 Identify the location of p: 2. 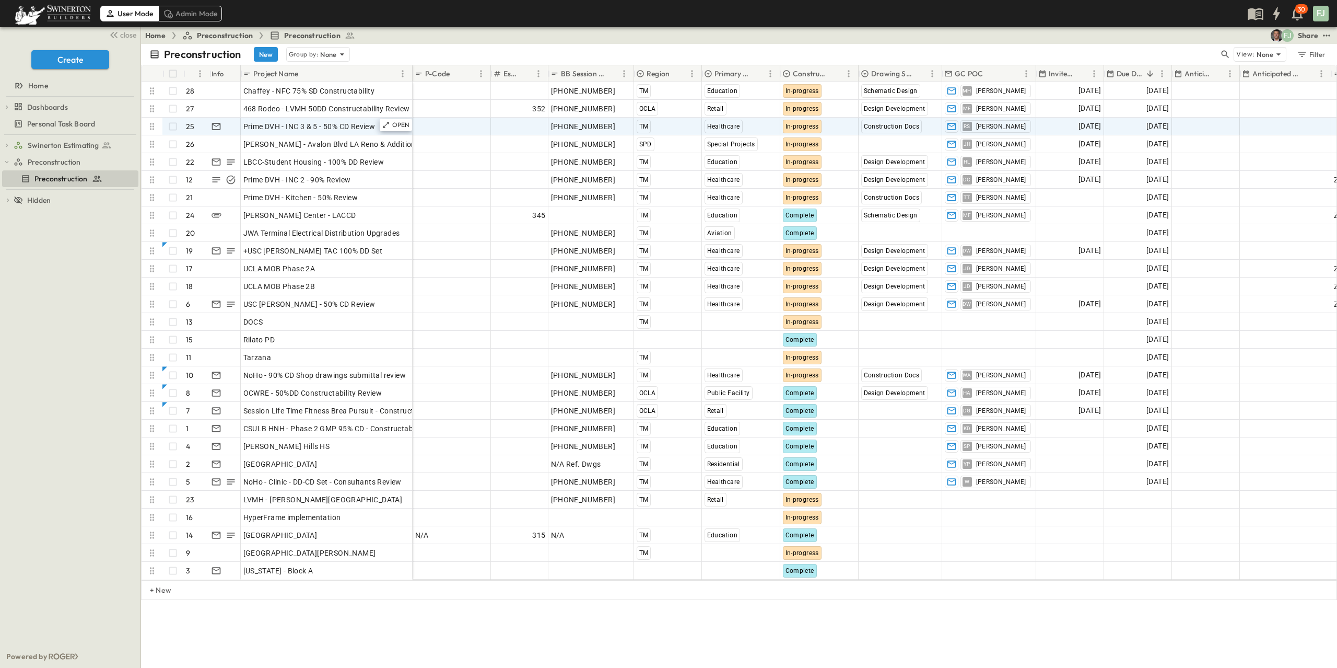
(188, 464).